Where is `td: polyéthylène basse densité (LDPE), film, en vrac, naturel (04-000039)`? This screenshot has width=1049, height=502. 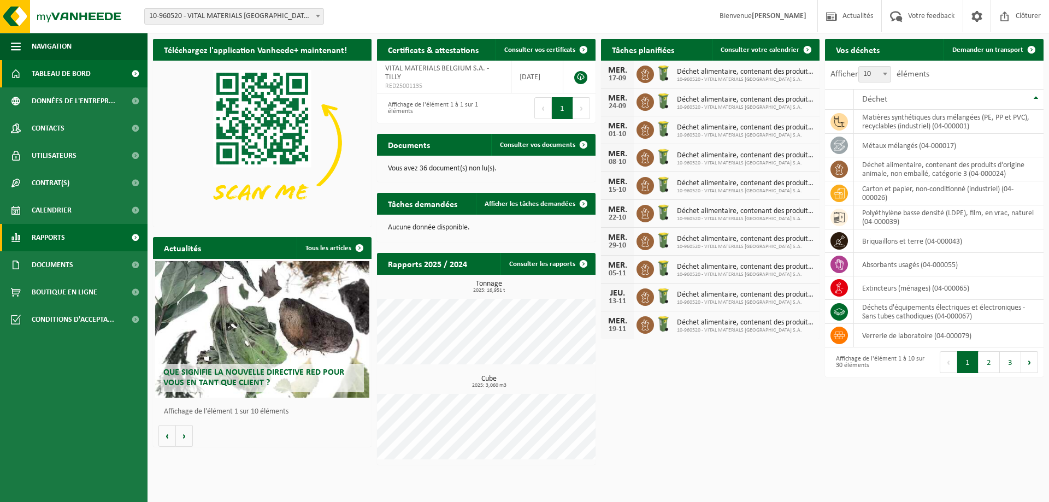
td: polyéthylène basse densité (LDPE), film, en vrac, naturel (04-000039) is located at coordinates (948, 217).